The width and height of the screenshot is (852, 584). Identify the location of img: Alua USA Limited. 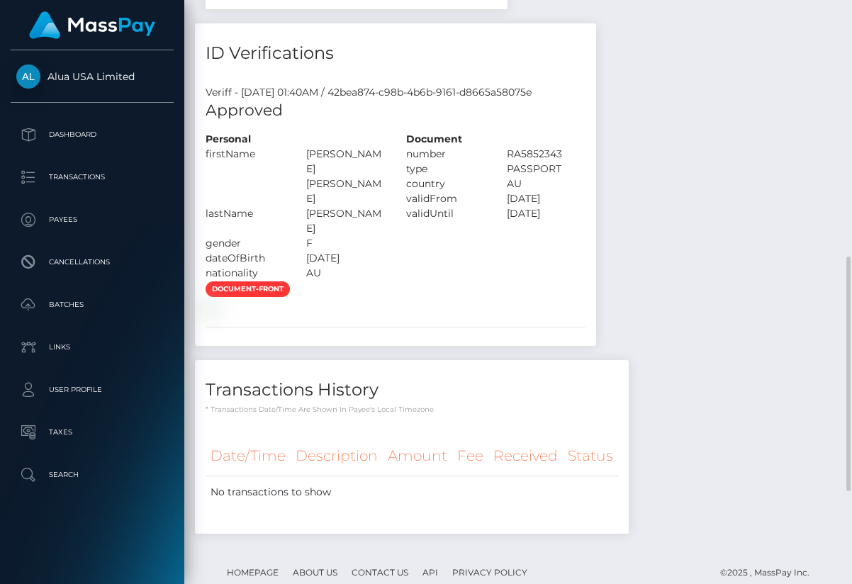
(28, 77).